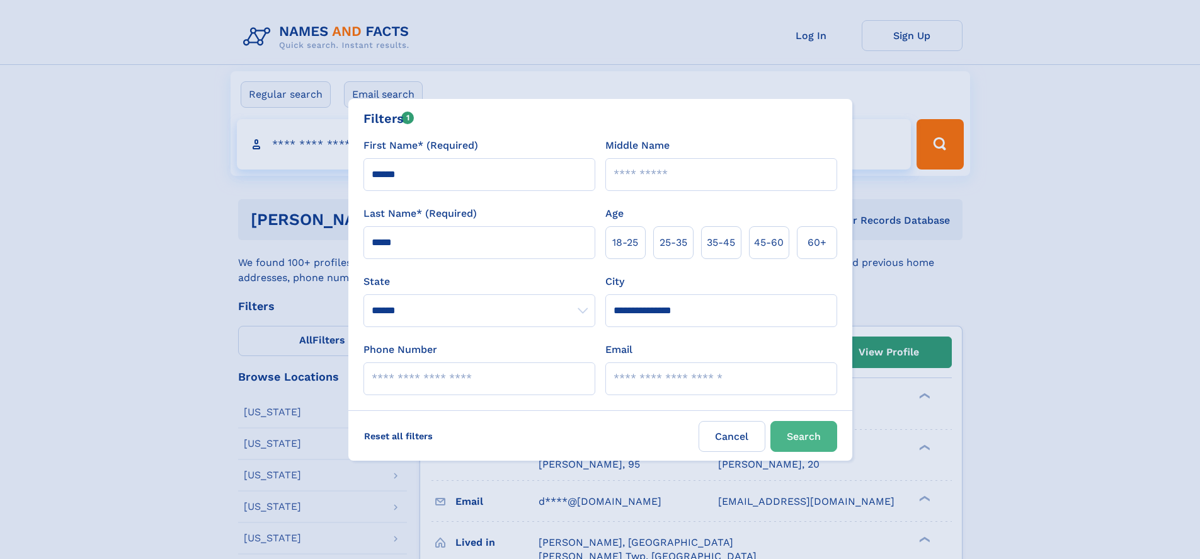  What do you see at coordinates (625, 243) in the screenshot?
I see `span: 18‑25` at bounding box center [625, 243].